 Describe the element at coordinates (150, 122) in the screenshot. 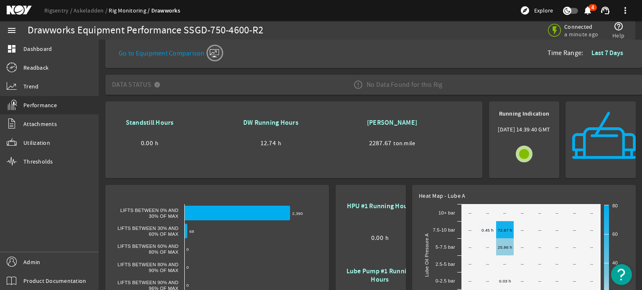

I see `b: Standstill Hours` at that location.